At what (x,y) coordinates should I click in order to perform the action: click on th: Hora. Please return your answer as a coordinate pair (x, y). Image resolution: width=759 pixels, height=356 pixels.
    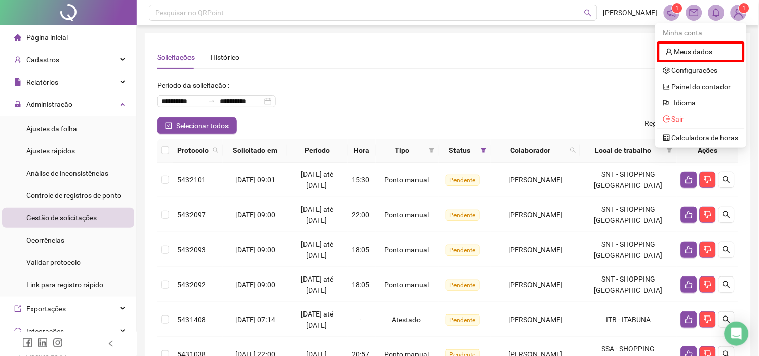
    Looking at the image, I should click on (362, 150).